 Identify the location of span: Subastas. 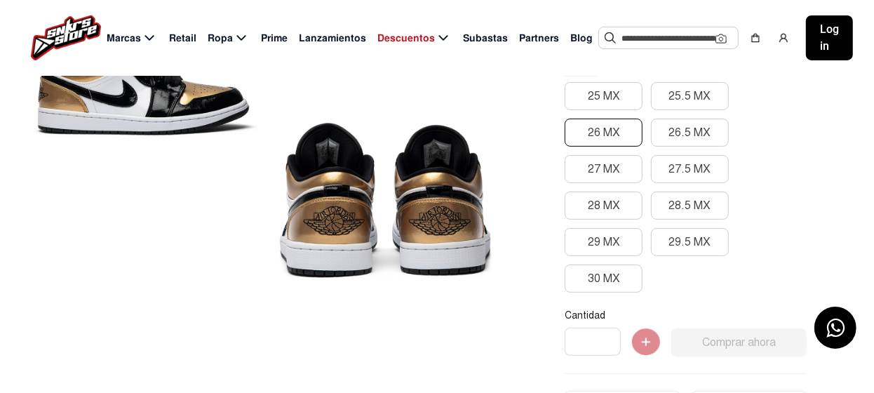
(485, 38).